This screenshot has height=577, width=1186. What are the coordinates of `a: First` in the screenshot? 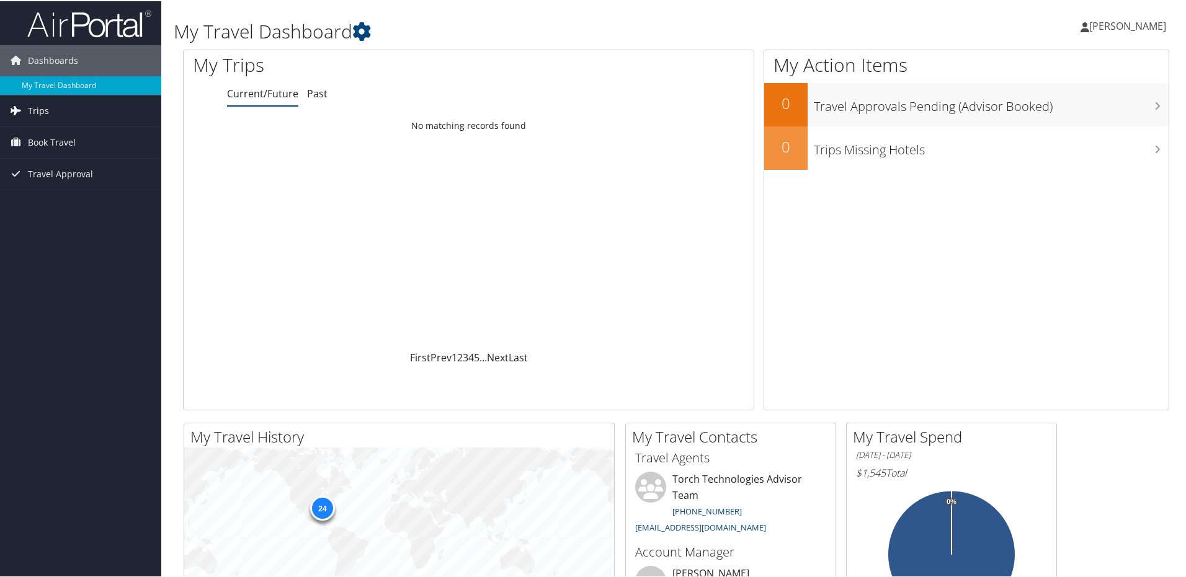 It's located at (420, 357).